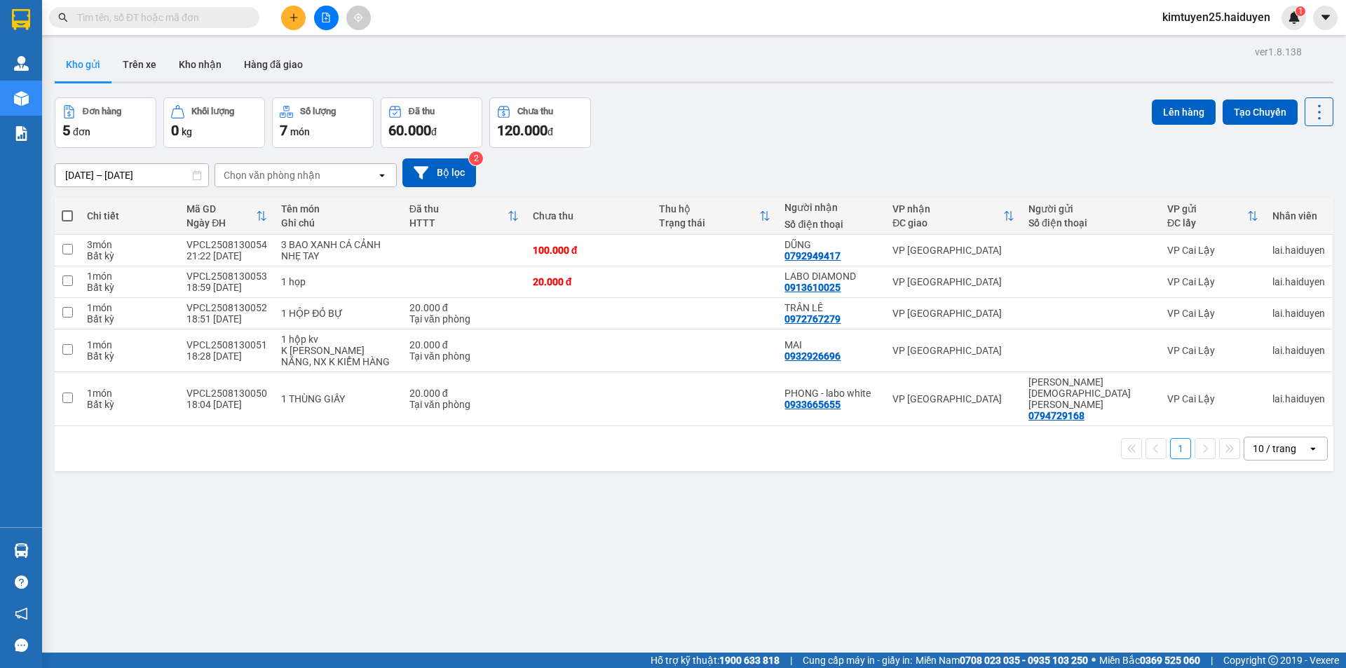 This screenshot has height=668, width=1346. Describe the element at coordinates (812, 287) in the screenshot. I see `div: 0913610025` at that location.